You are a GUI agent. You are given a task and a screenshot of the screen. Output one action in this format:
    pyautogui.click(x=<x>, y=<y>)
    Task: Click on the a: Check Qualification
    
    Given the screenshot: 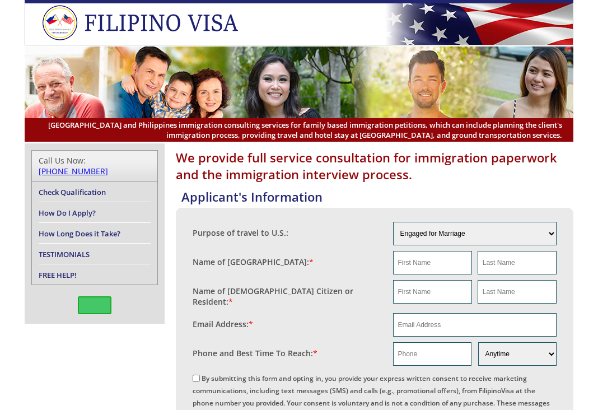 What is the action you would take?
    pyautogui.click(x=72, y=192)
    